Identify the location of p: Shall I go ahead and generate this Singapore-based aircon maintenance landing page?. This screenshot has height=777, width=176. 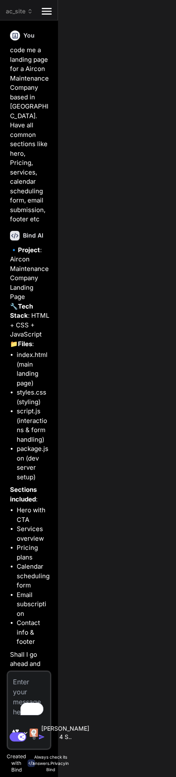
(30, 688).